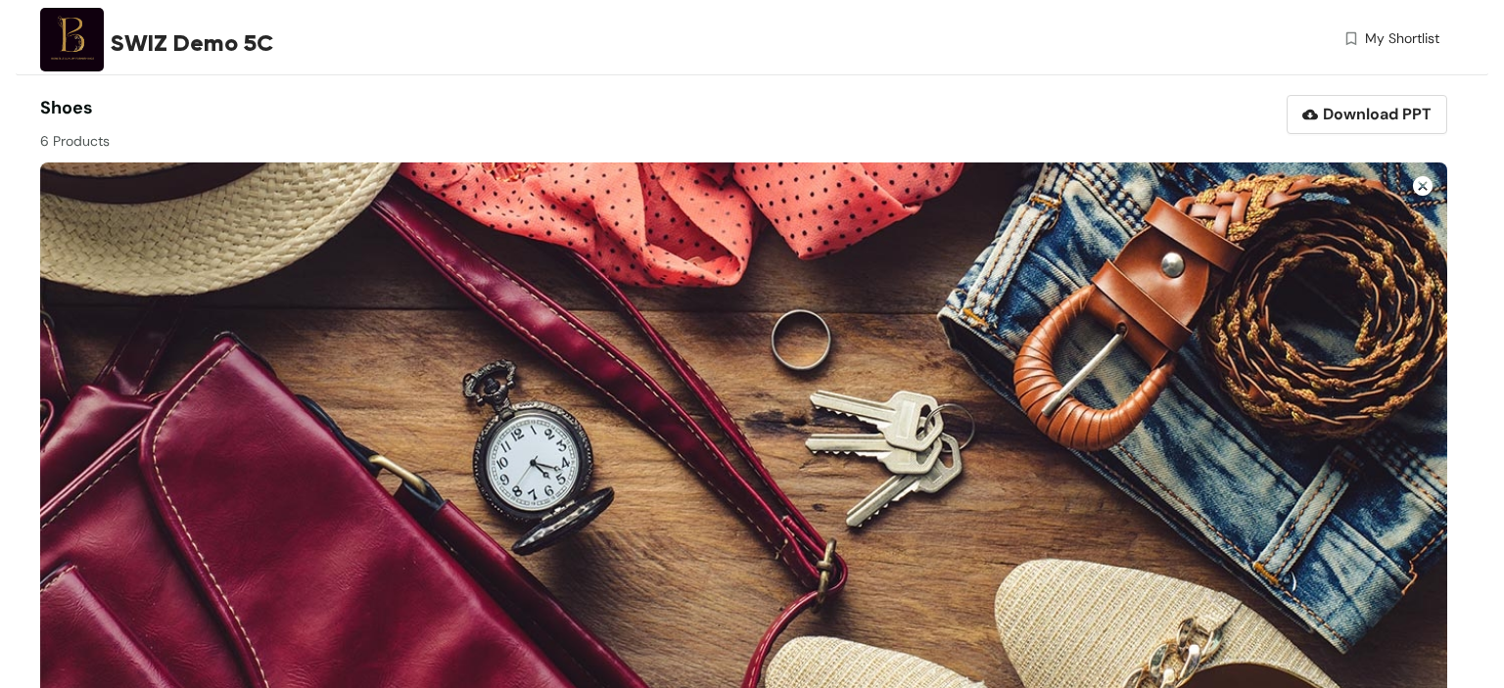 The height and width of the screenshot is (688, 1504). Describe the element at coordinates (1351, 38) in the screenshot. I see `img: wishlist` at that location.